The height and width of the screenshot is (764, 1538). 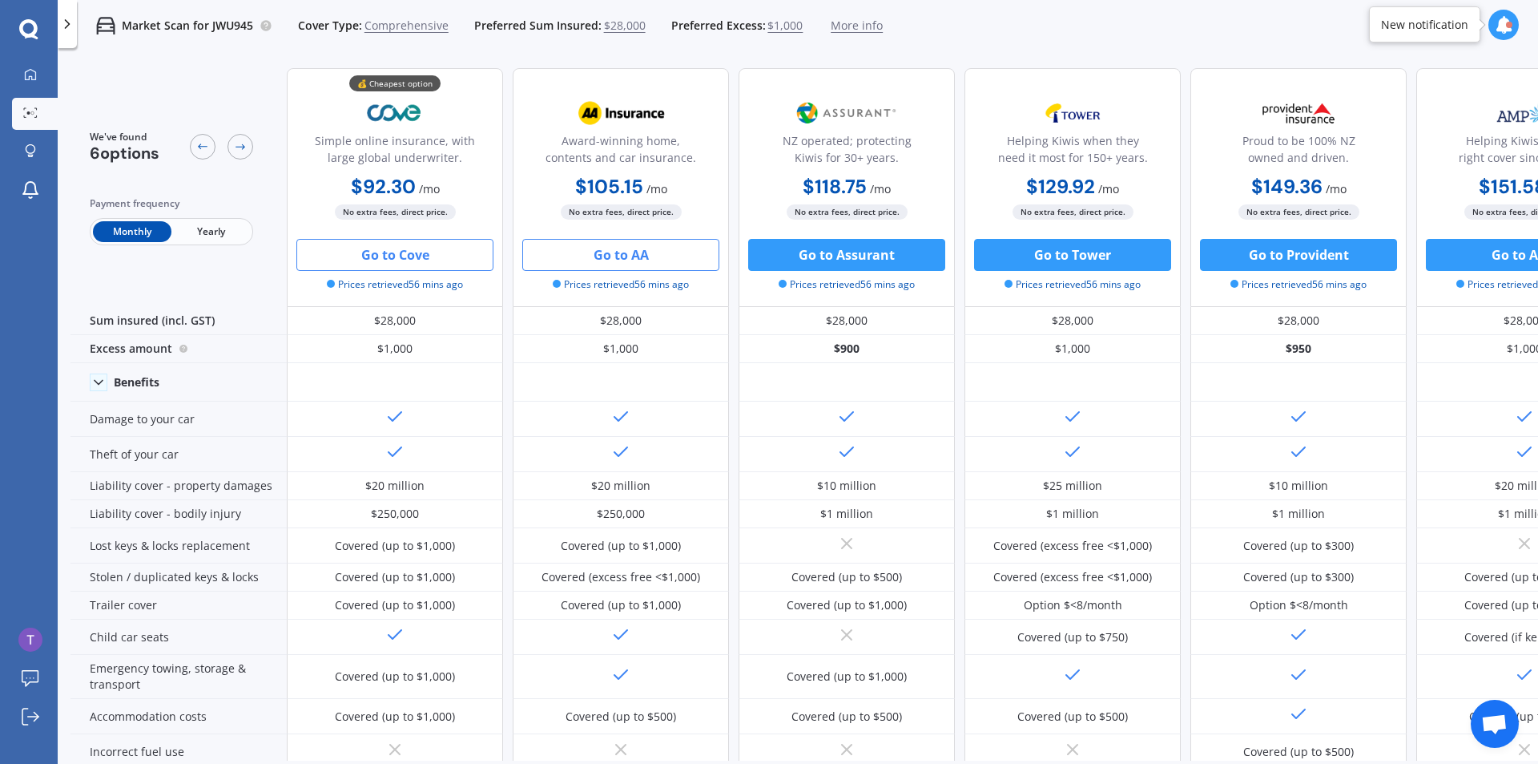 I want to click on span: $28,000, so click(x=625, y=26).